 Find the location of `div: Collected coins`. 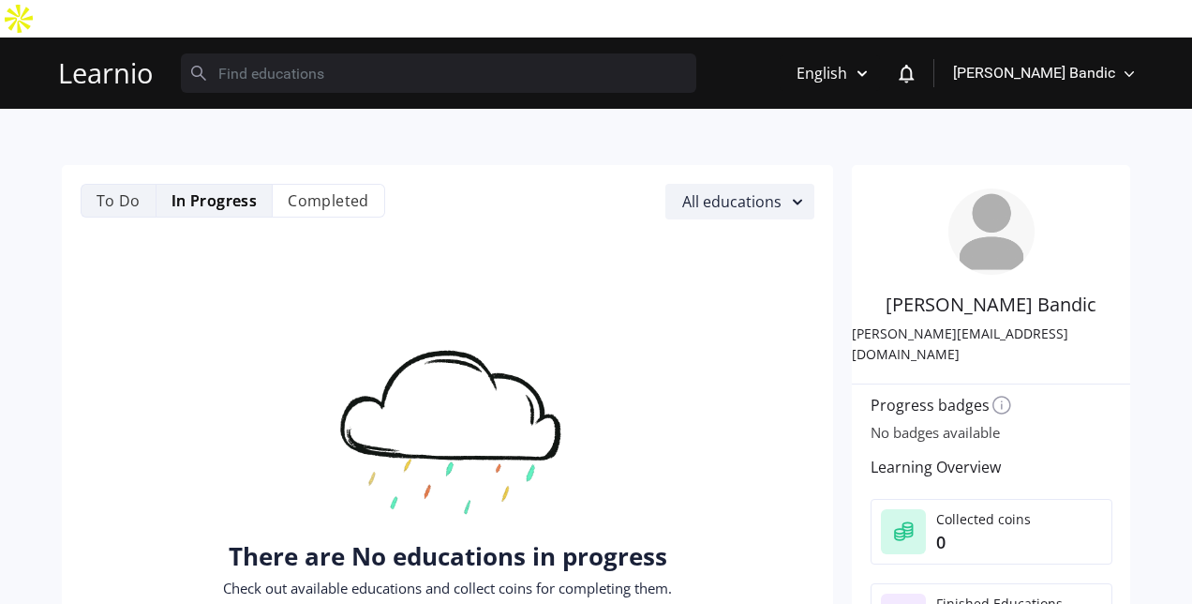

div: Collected coins is located at coordinates (1019, 519).